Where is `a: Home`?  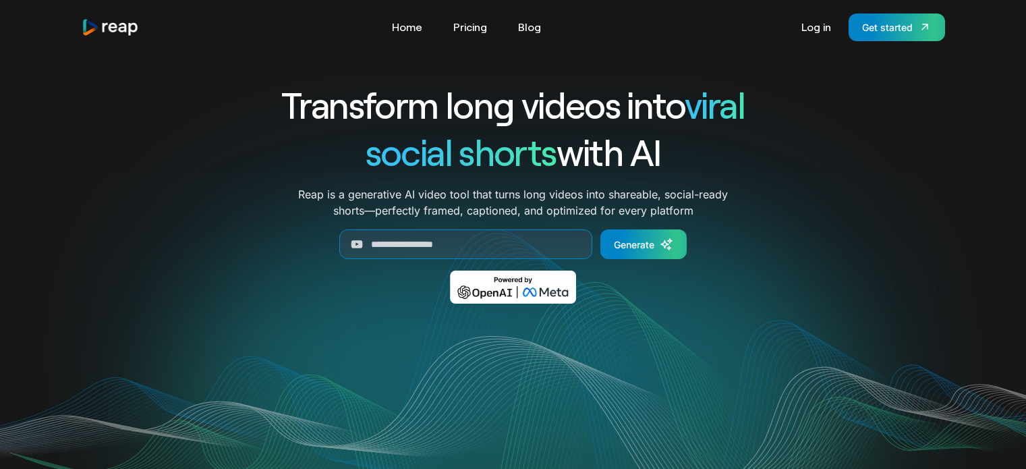
a: Home is located at coordinates (407, 27).